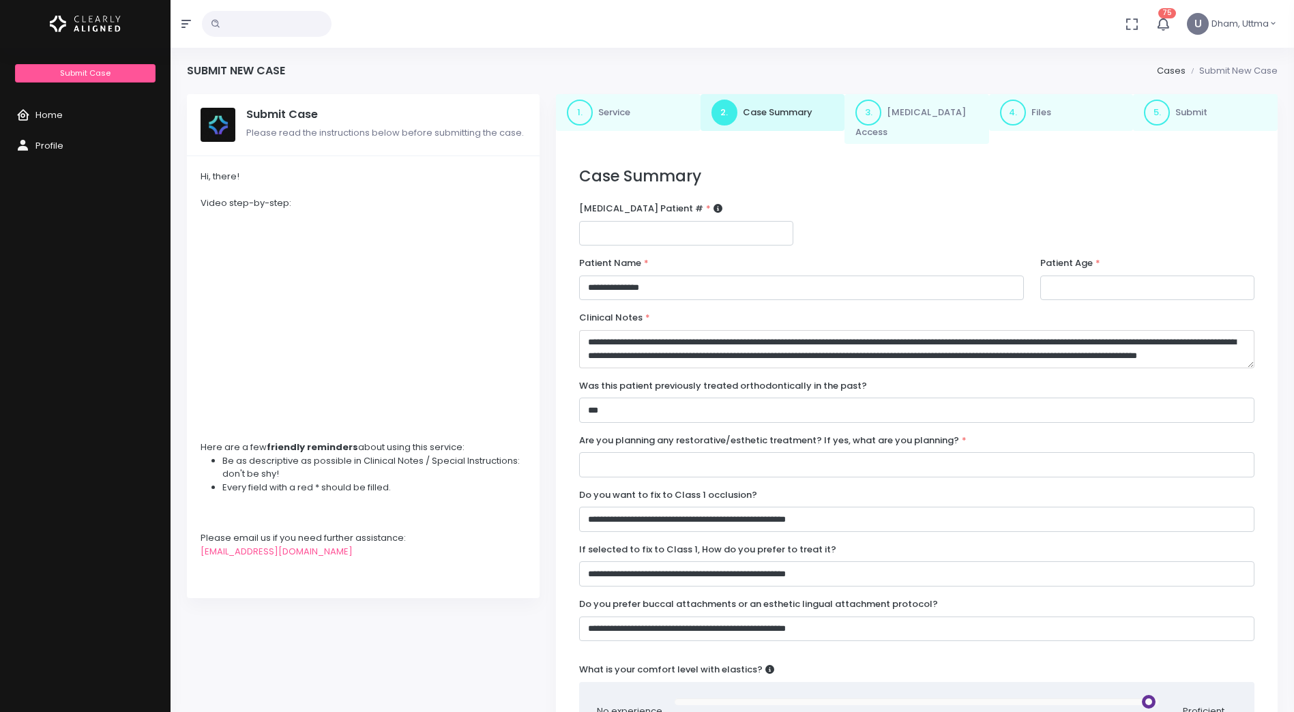 This screenshot has width=1294, height=712. Describe the element at coordinates (363, 177) in the screenshot. I see `div: Hi, there!` at that location.